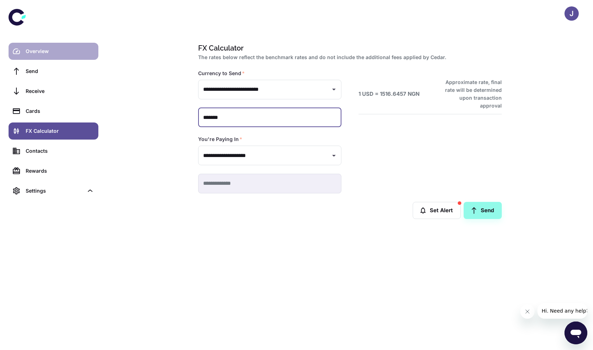 This screenshot has width=593, height=350. Describe the element at coordinates (53, 151) in the screenshot. I see `a: Contacts` at that location.